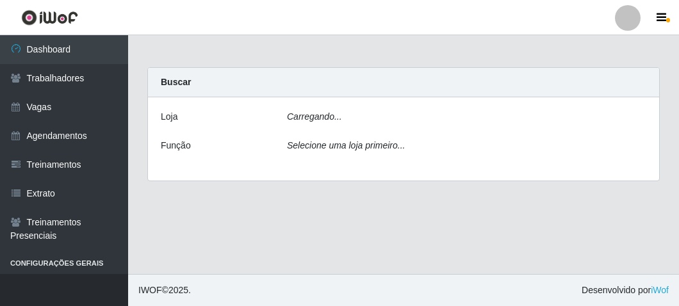 The image size is (679, 306). Describe the element at coordinates (314, 117) in the screenshot. I see `i: Carregando...` at that location.